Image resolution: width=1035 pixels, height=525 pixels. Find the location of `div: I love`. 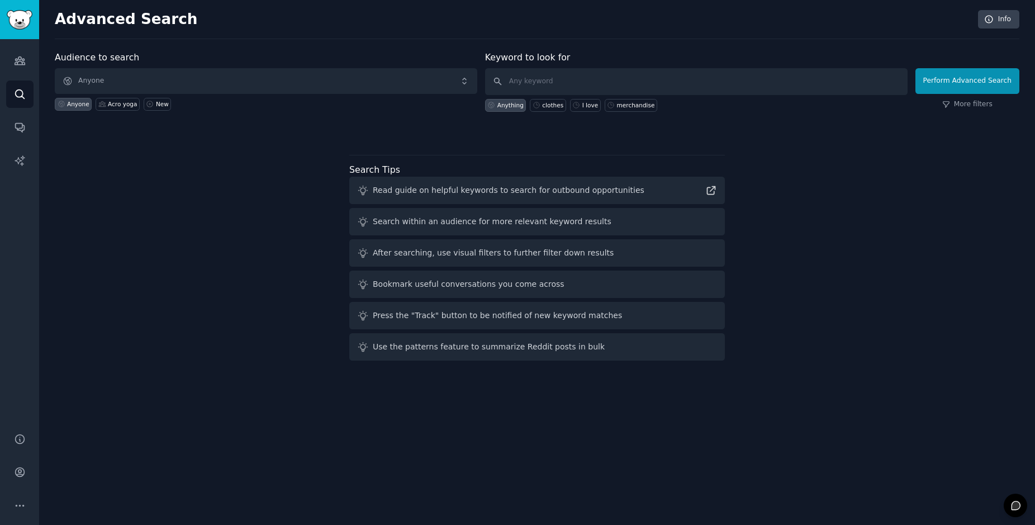

div: I love is located at coordinates (590, 105).